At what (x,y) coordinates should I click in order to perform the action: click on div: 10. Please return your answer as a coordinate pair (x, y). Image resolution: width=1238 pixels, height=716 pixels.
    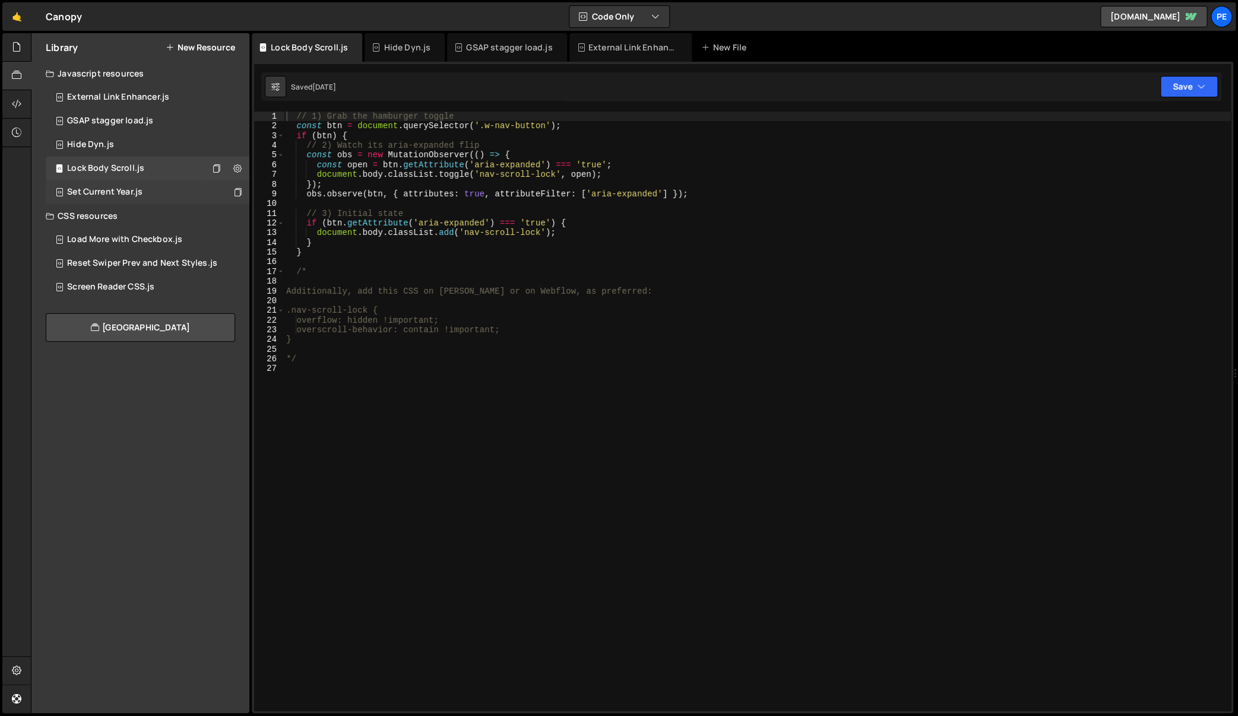
    Looking at the image, I should click on (269, 204).